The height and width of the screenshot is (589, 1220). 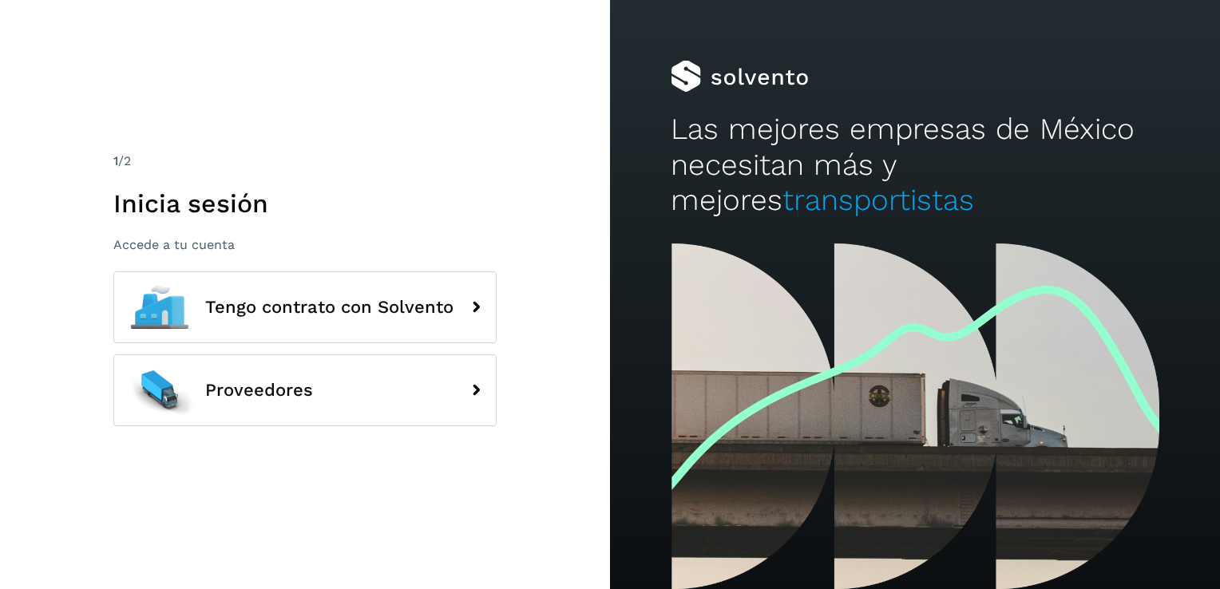 What do you see at coordinates (305, 244) in the screenshot?
I see `p: Accede a tu cuenta` at bounding box center [305, 244].